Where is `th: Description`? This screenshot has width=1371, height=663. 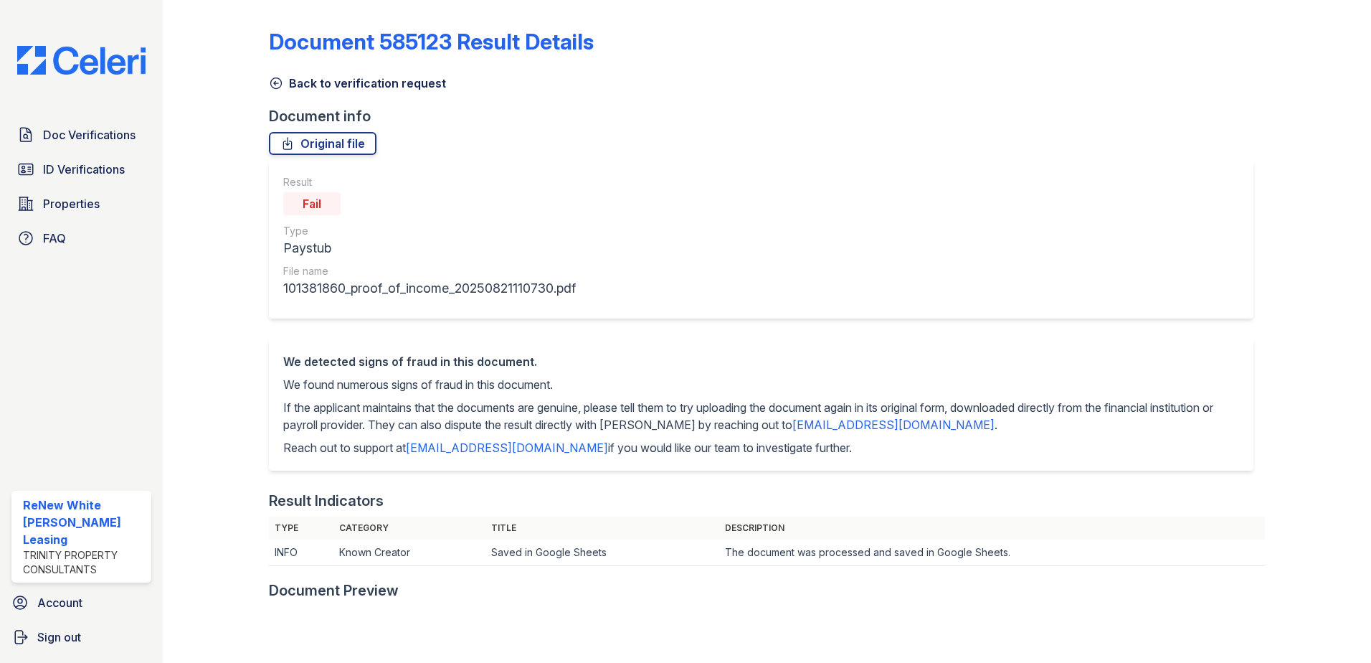 th: Description is located at coordinates (993, 528).